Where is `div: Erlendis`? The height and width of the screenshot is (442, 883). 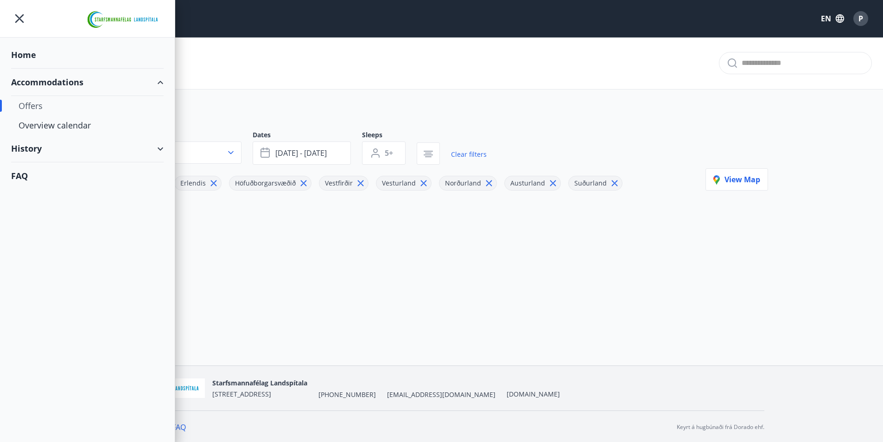
div: Erlendis is located at coordinates (198, 183).